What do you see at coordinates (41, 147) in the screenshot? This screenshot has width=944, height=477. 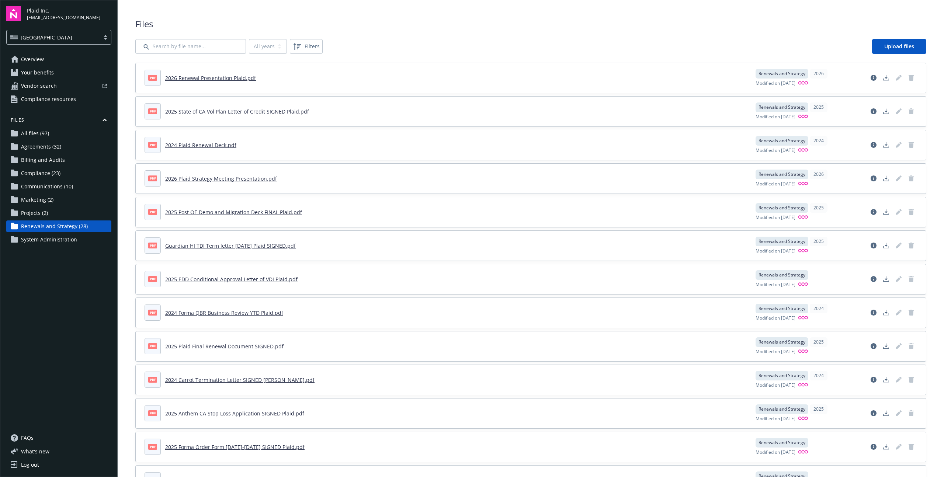 I see `span: Agreements (32)` at bounding box center [41, 147].